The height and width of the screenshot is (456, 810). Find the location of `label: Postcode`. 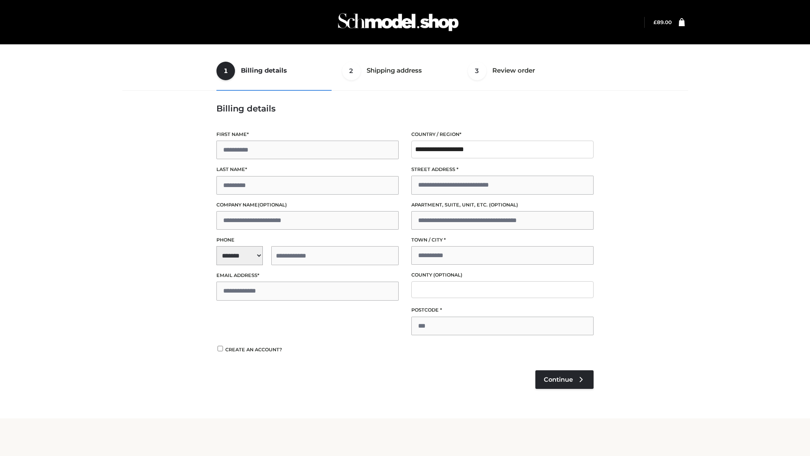

label: Postcode is located at coordinates (503, 310).